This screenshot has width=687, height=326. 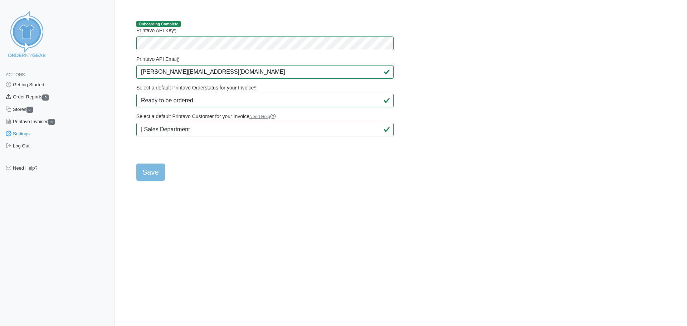 What do you see at coordinates (159, 24) in the screenshot?
I see `span: Onboarding Complete` at bounding box center [159, 24].